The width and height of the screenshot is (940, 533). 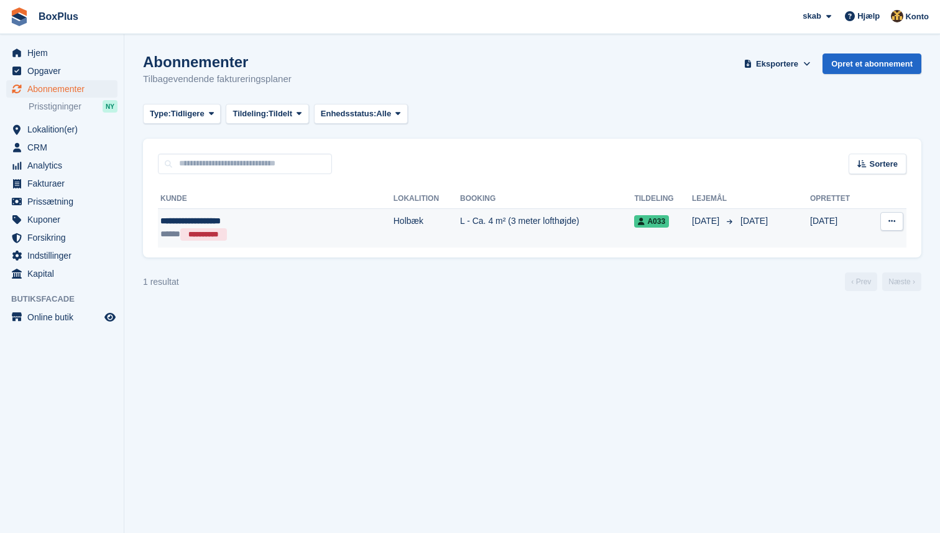 What do you see at coordinates (547, 228) in the screenshot?
I see `td: L - Ca. 4 m² (3 meter lofthøjde)` at bounding box center [547, 228].